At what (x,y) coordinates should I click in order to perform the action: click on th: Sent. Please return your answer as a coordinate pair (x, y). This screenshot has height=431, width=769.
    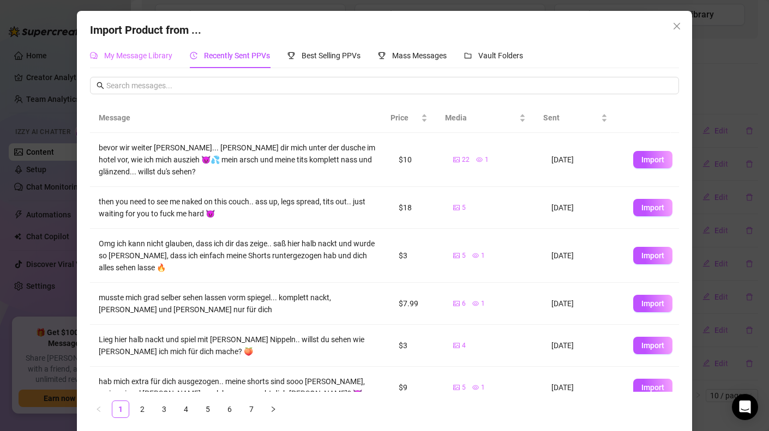
    Looking at the image, I should click on (575, 118).